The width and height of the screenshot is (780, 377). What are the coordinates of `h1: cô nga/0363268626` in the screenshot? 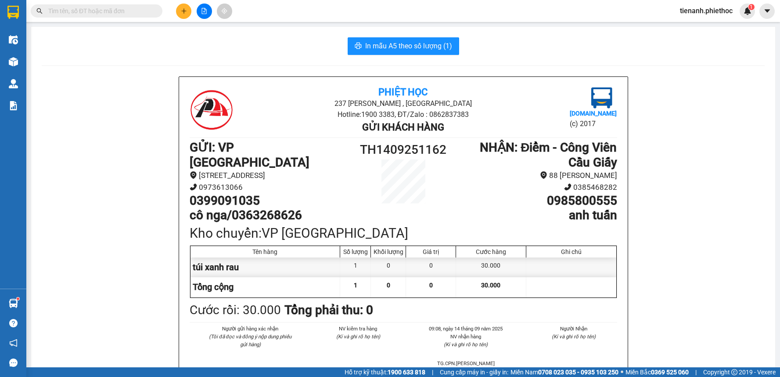 It's located at (269, 215).